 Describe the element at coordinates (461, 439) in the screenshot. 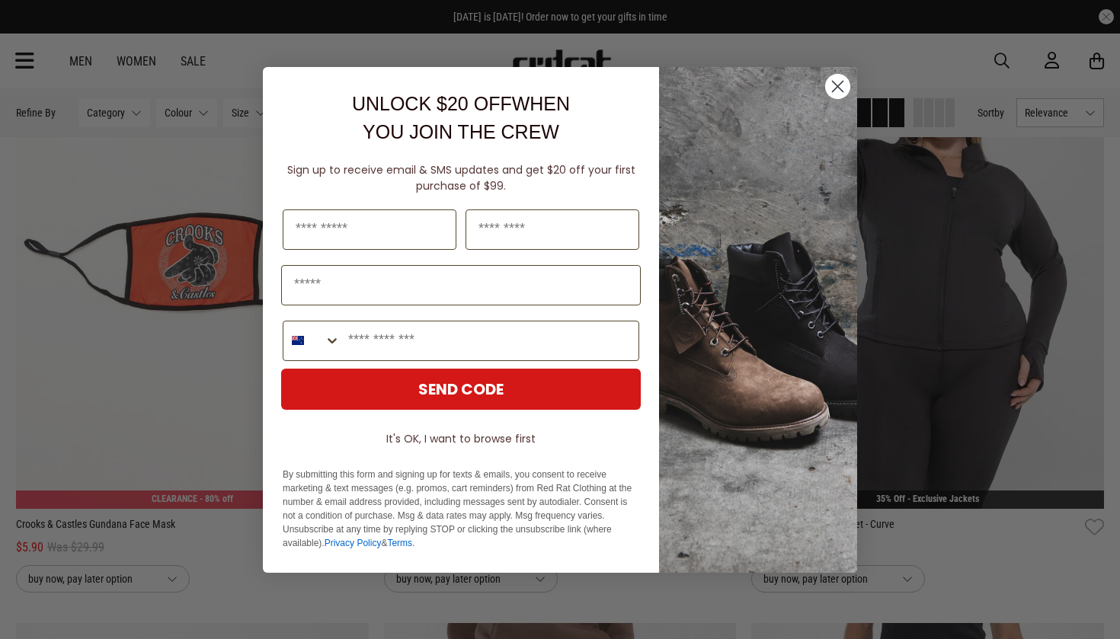

I see `button: It's OK, I want to browse first` at that location.